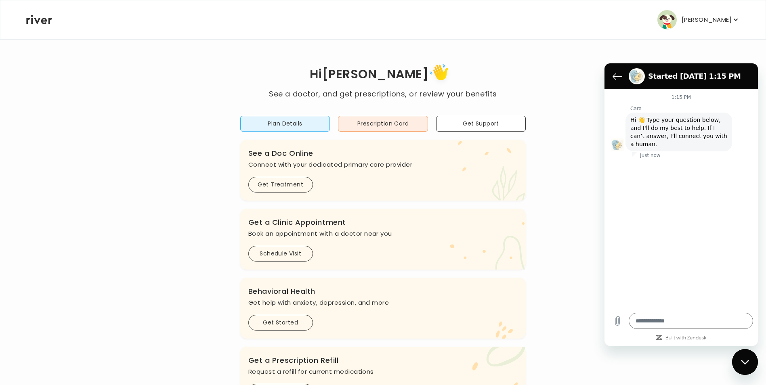 The image size is (766, 385). What do you see at coordinates (383, 124) in the screenshot?
I see `button: Prescription Card` at bounding box center [383, 124].